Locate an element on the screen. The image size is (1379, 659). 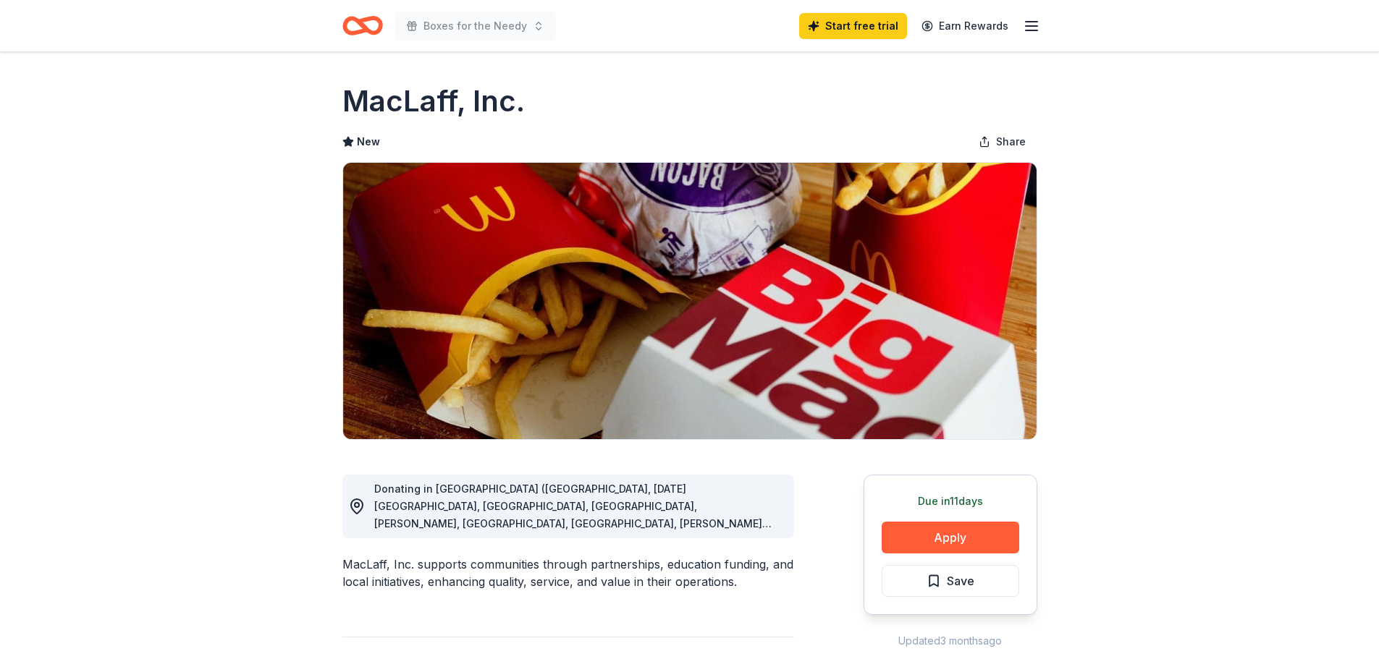
button: Save is located at coordinates (950, 581).